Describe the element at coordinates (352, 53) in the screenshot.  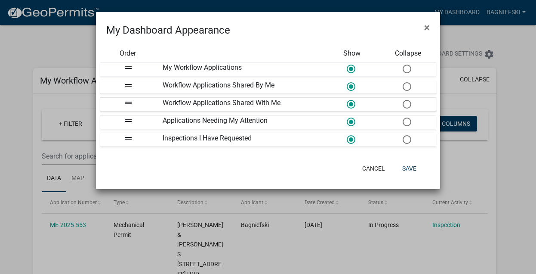
I see `div: Show` at that location.